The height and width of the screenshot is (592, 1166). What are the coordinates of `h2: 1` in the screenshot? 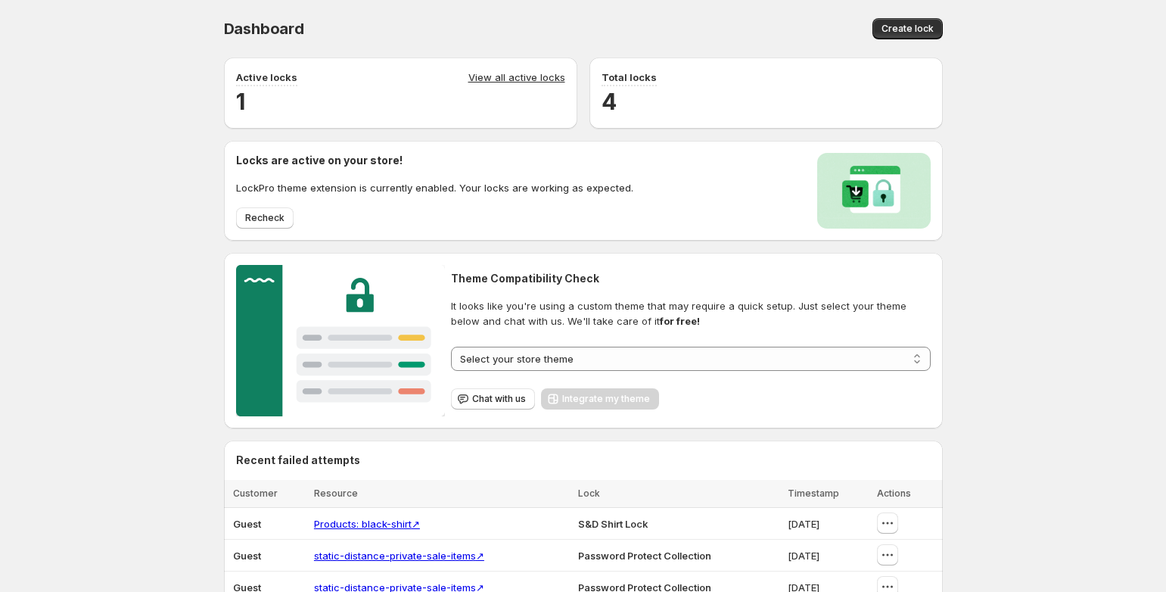 It's located at (400, 101).